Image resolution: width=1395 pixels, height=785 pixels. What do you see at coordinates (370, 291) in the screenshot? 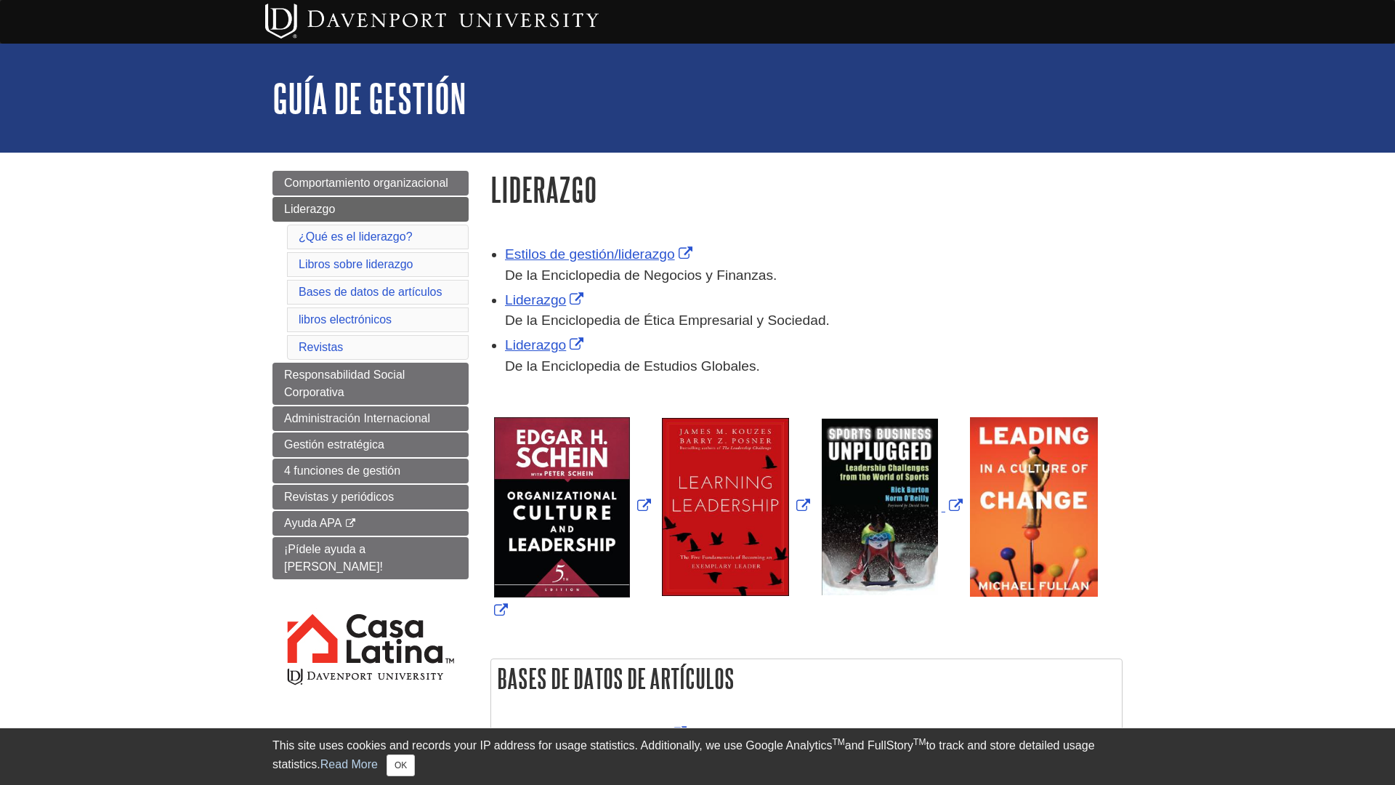
I see `a: Bases de datos de artículos` at bounding box center [370, 291].